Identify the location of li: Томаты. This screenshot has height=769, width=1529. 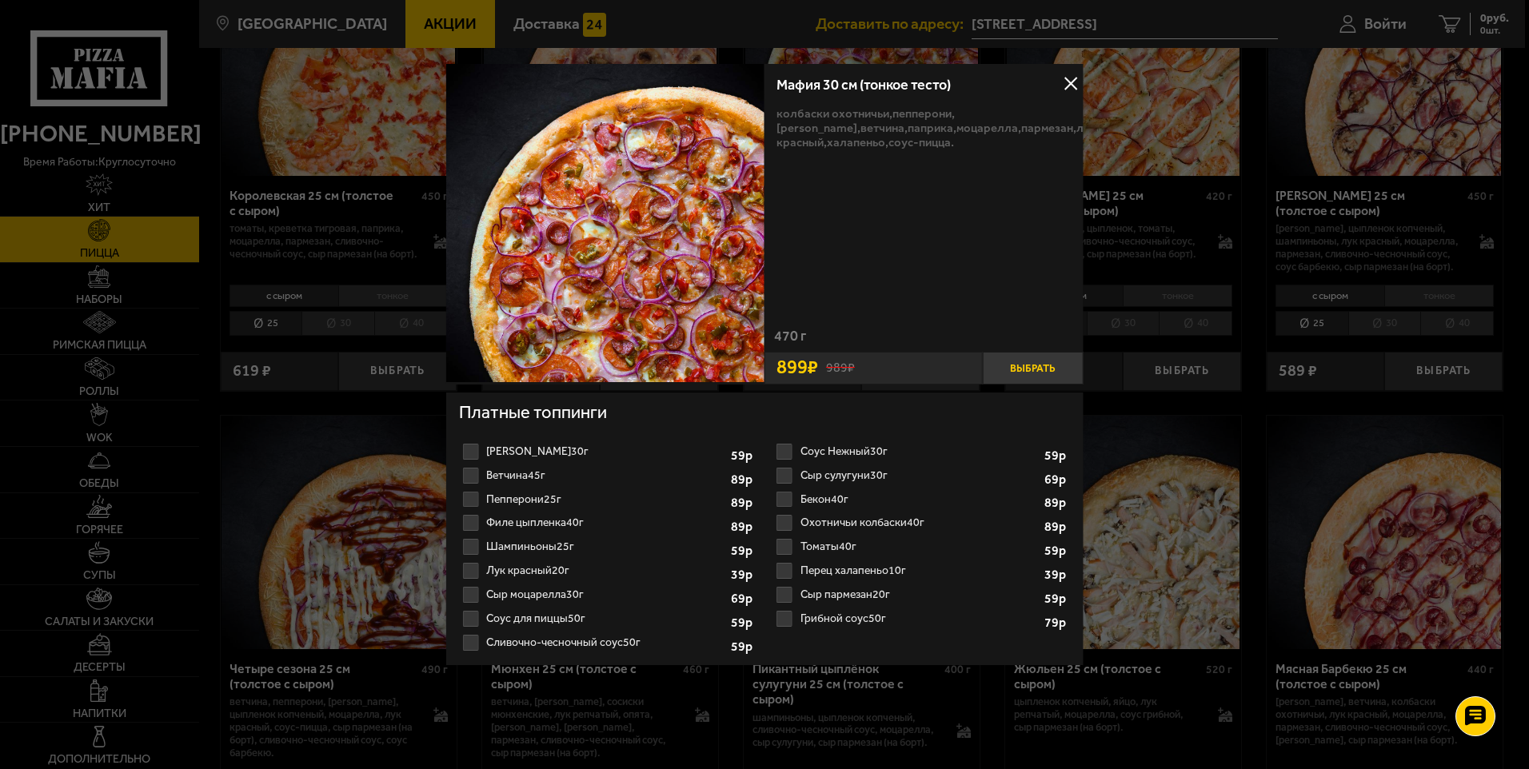
(921, 547).